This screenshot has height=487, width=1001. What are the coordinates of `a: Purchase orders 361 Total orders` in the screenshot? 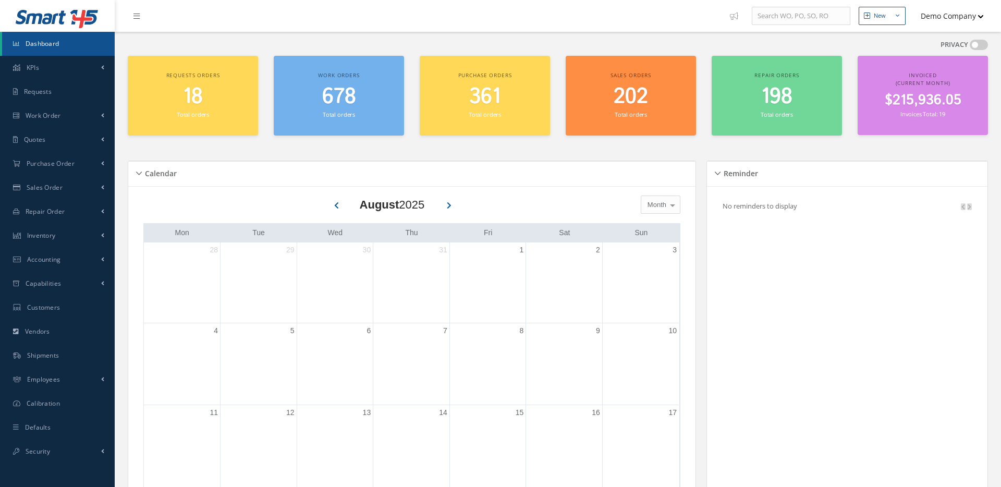 It's located at (485, 95).